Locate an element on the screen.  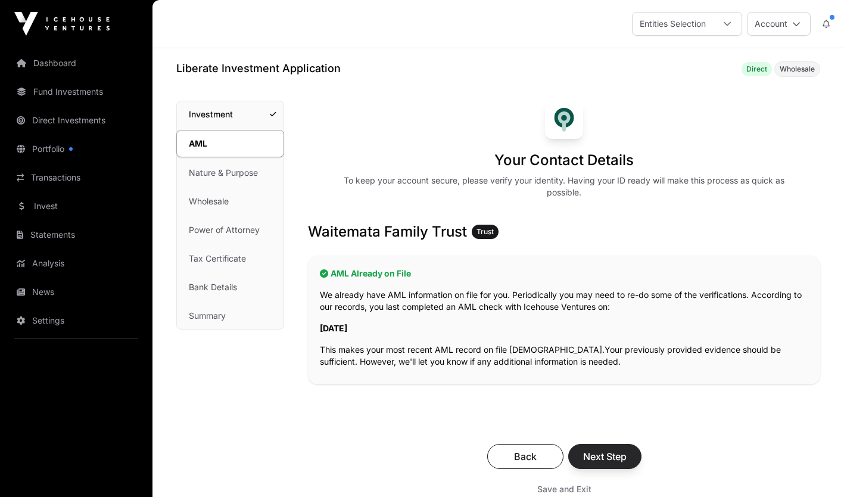
button: Back is located at coordinates (525, 456).